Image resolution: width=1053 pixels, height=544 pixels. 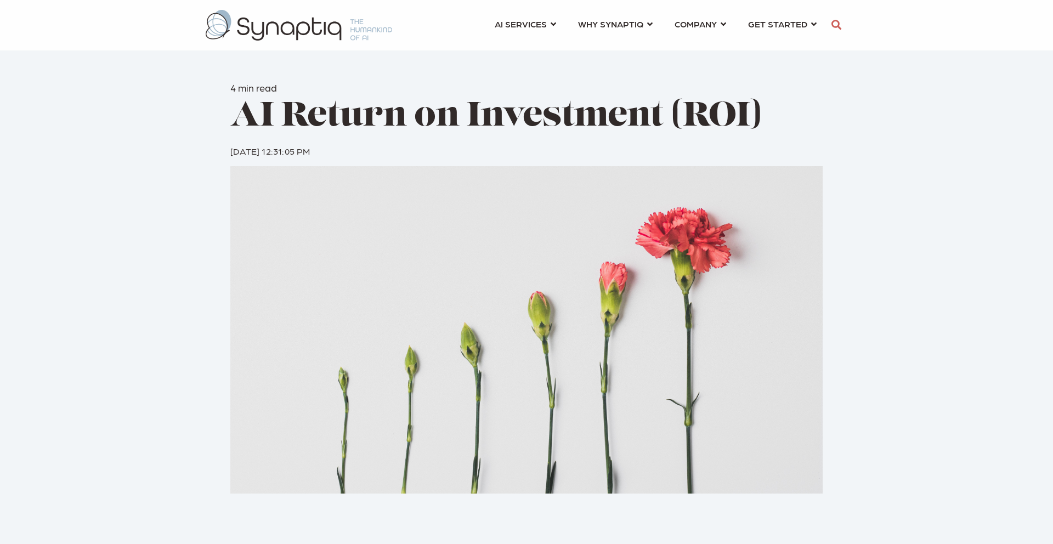 I want to click on span: GET STARTED, so click(x=777, y=24).